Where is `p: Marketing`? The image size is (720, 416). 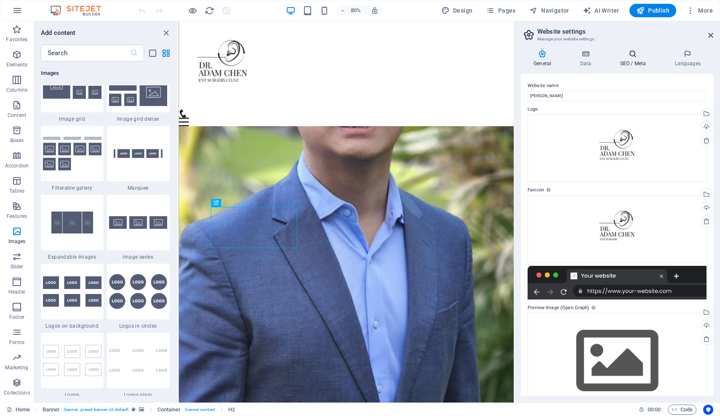 p: Marketing is located at coordinates (16, 368).